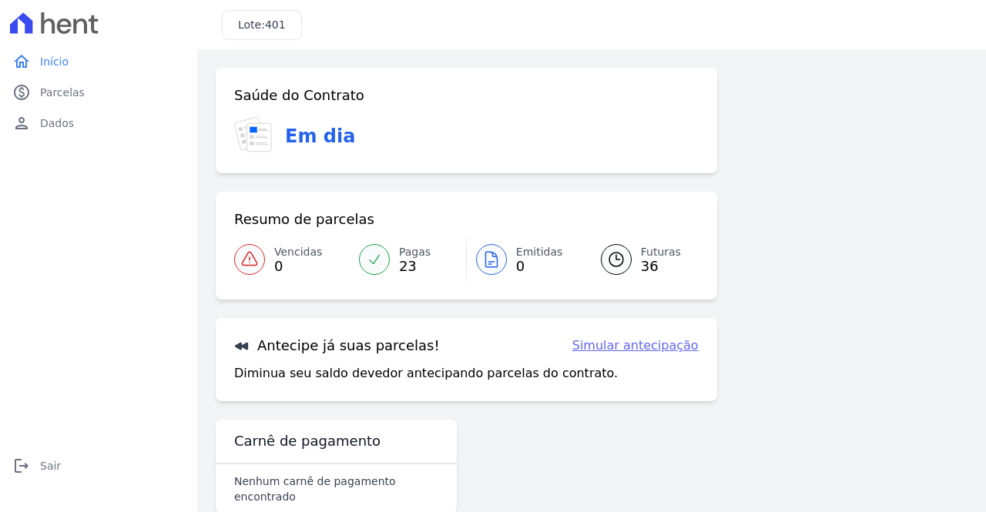  What do you see at coordinates (22, 92) in the screenshot?
I see `i: paid` at bounding box center [22, 92].